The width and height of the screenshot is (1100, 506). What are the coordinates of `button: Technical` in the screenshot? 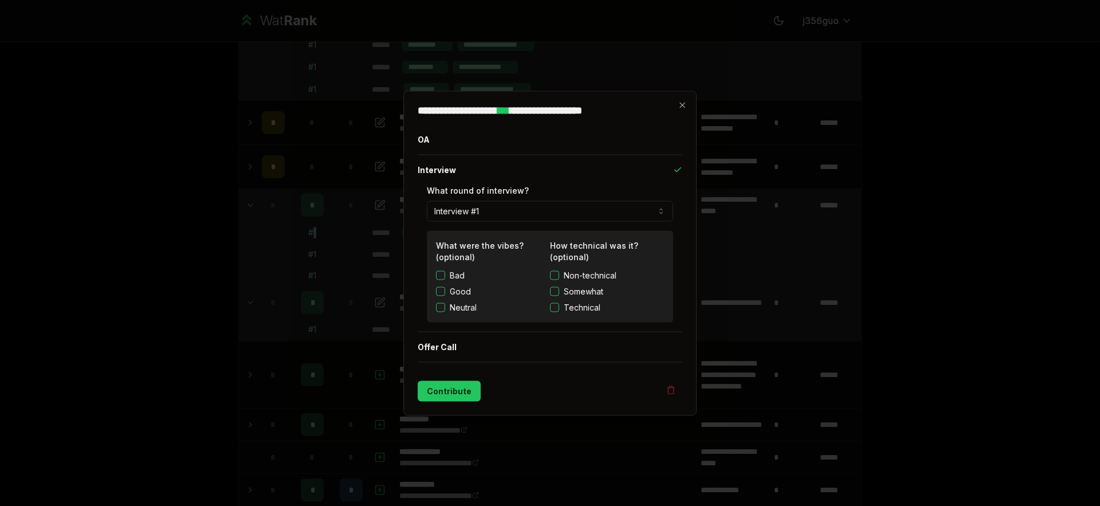 It's located at (554, 307).